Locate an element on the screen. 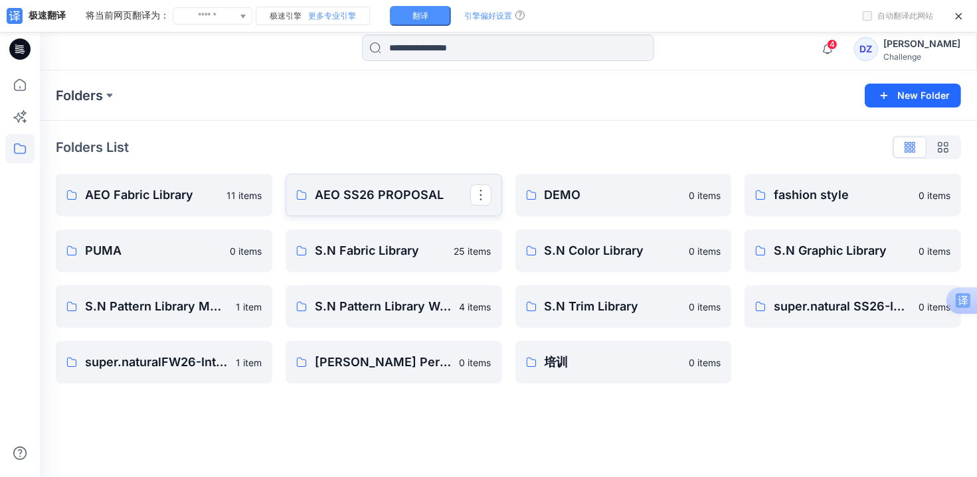 Image resolution: width=977 pixels, height=477 pixels. p: DEMO is located at coordinates (613, 195).